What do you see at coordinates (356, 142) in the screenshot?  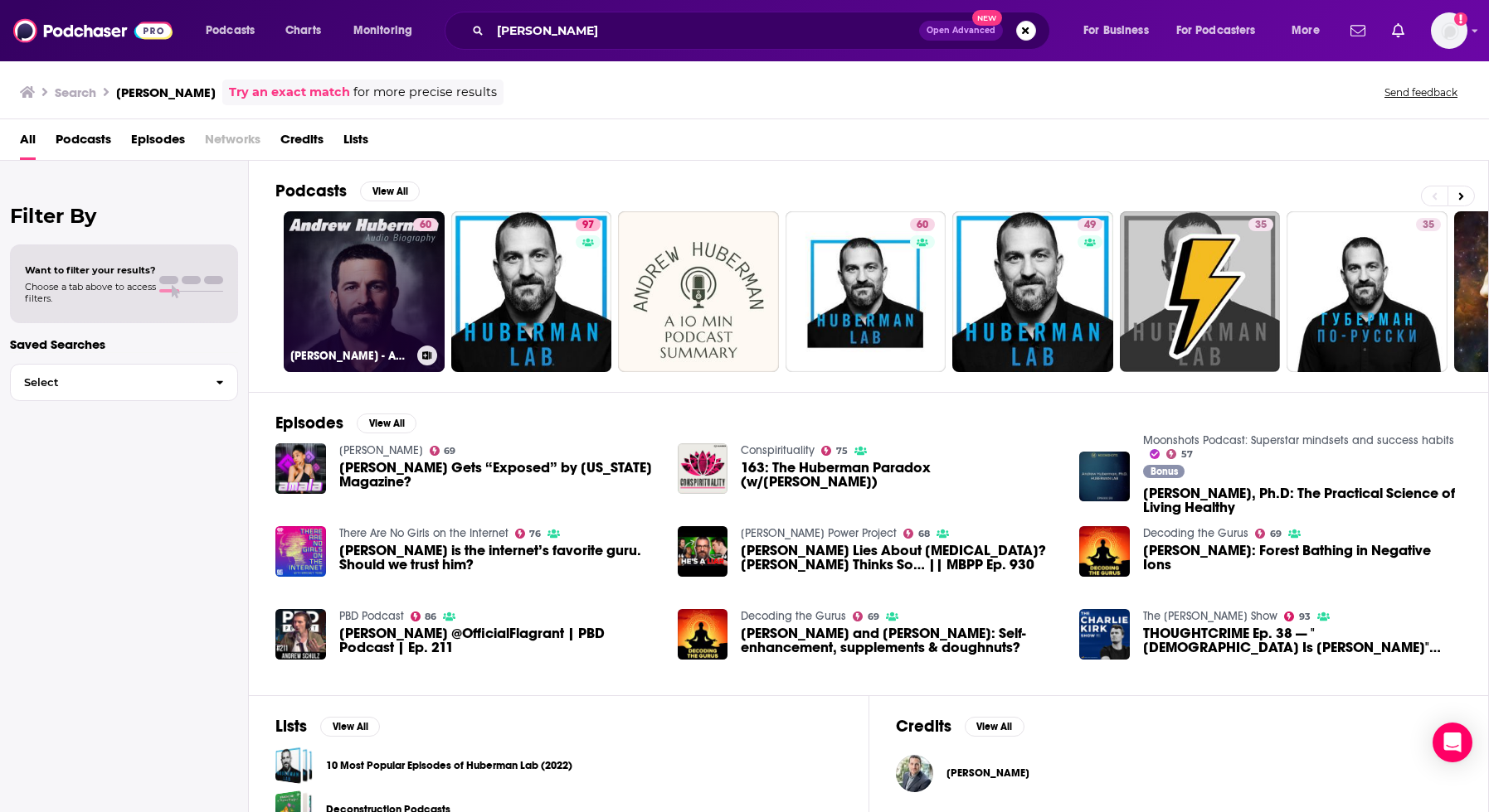 I see `a: Lists` at bounding box center [356, 142].